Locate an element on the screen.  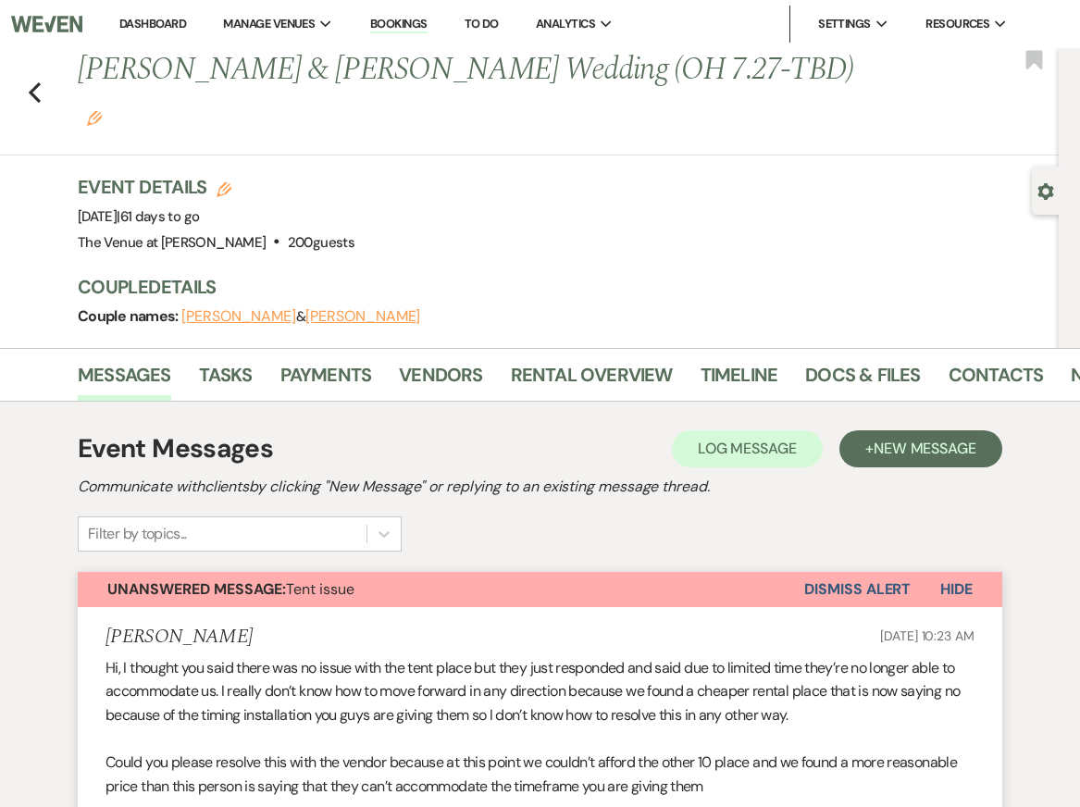
a: Rental Overview is located at coordinates (592, 381).